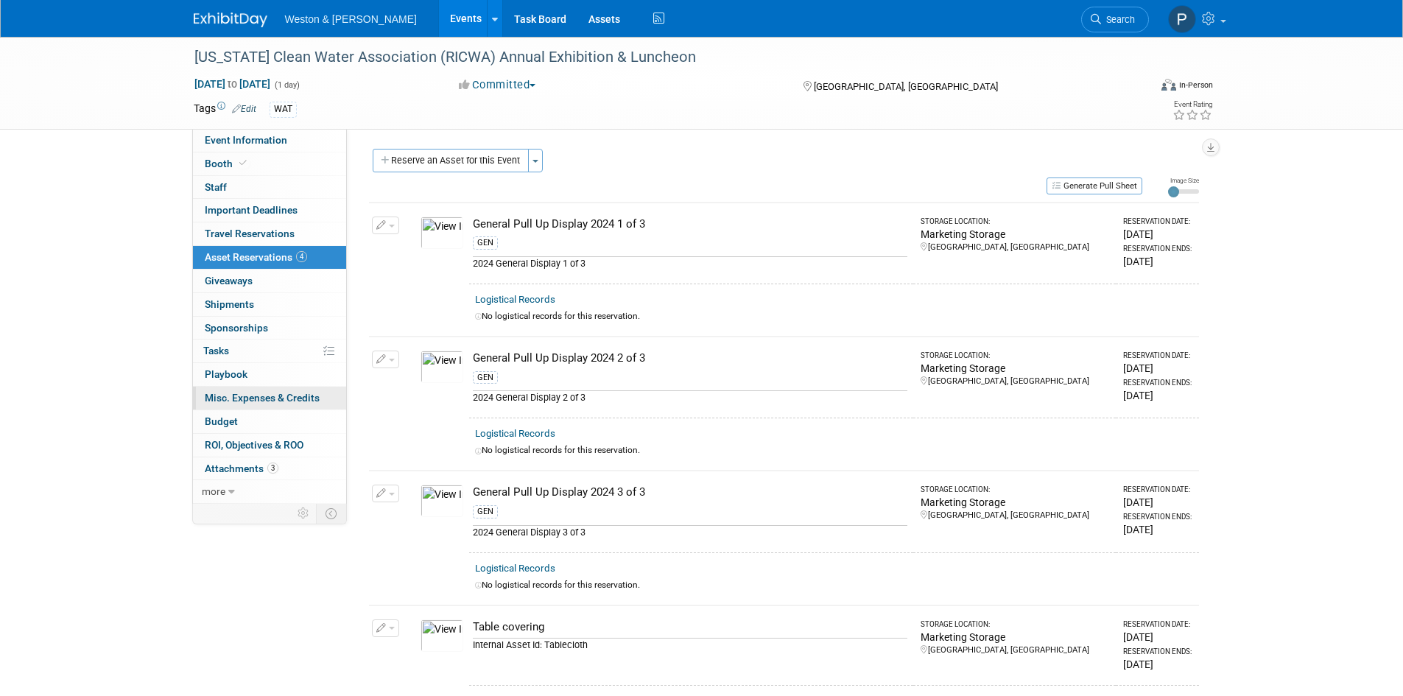 This screenshot has height=696, width=1403. I want to click on a: Staff, so click(270, 187).